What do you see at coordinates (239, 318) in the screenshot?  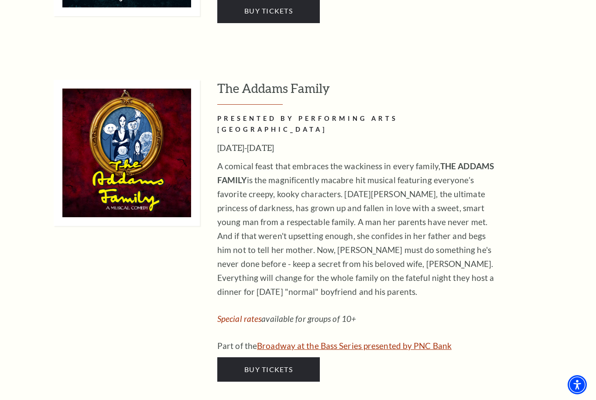 I see `a: Special rates` at bounding box center [239, 318].